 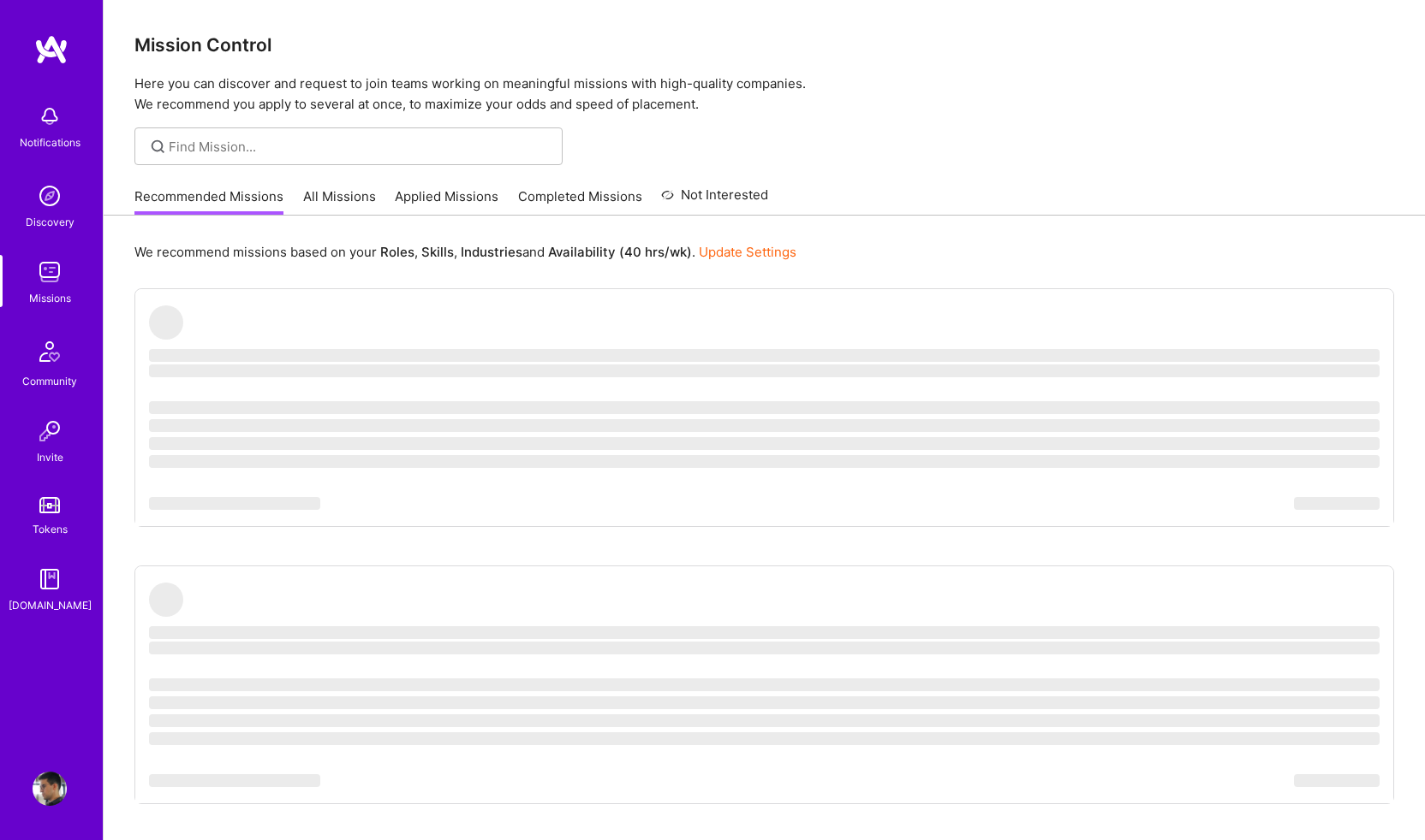 I want to click on img: tokens, so click(x=50, y=505).